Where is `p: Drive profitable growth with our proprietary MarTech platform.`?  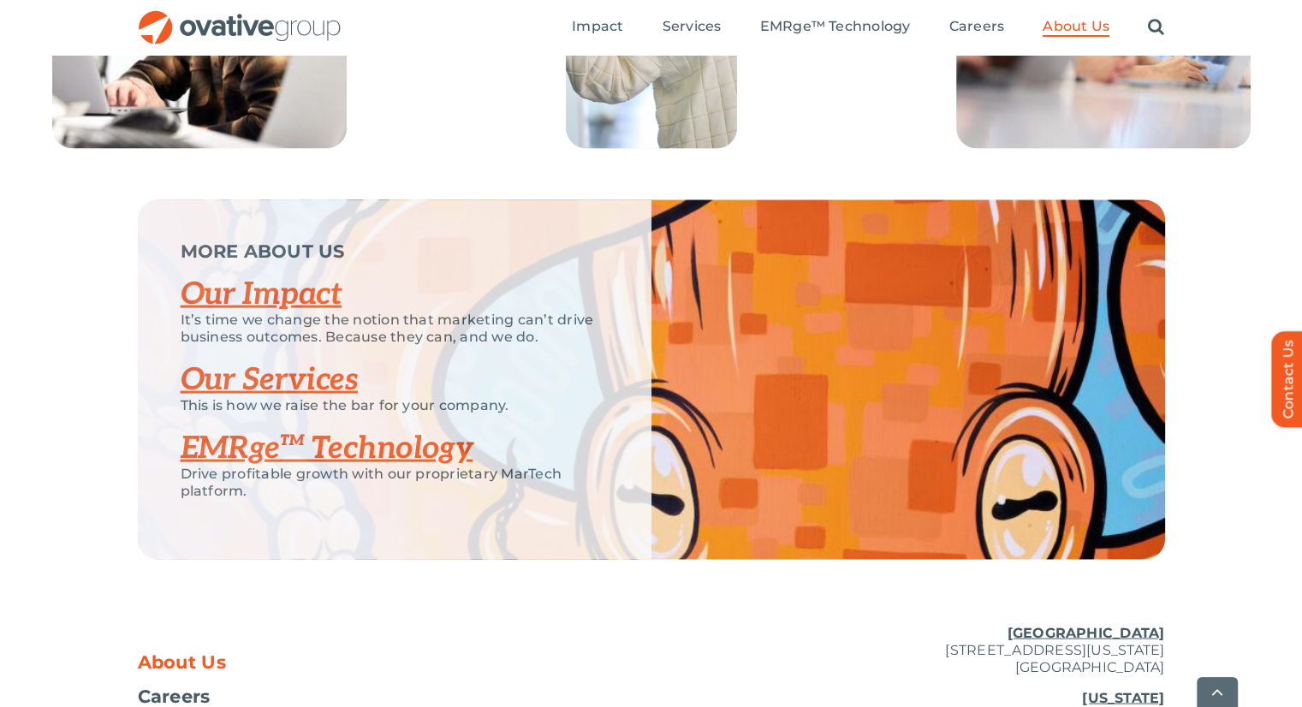 p: Drive profitable growth with our proprietary MarTech platform. is located at coordinates (395, 483).